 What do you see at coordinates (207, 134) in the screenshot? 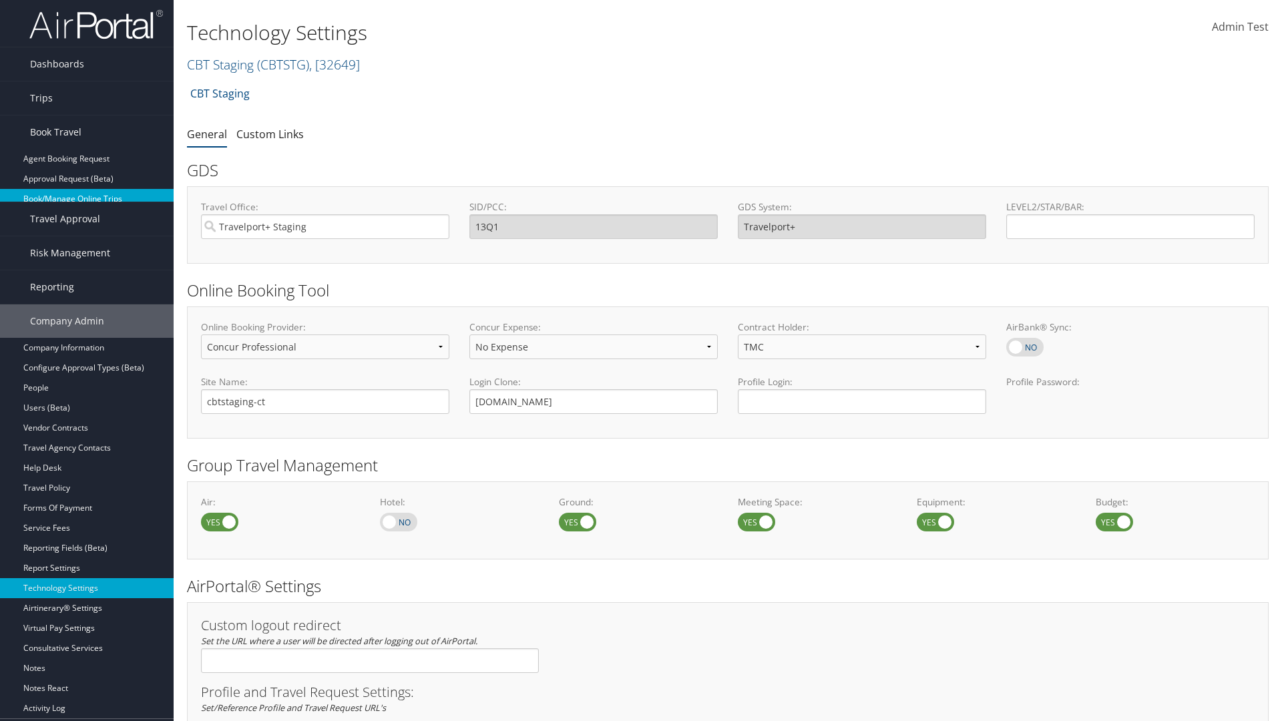
I see `a: General` at bounding box center [207, 134].